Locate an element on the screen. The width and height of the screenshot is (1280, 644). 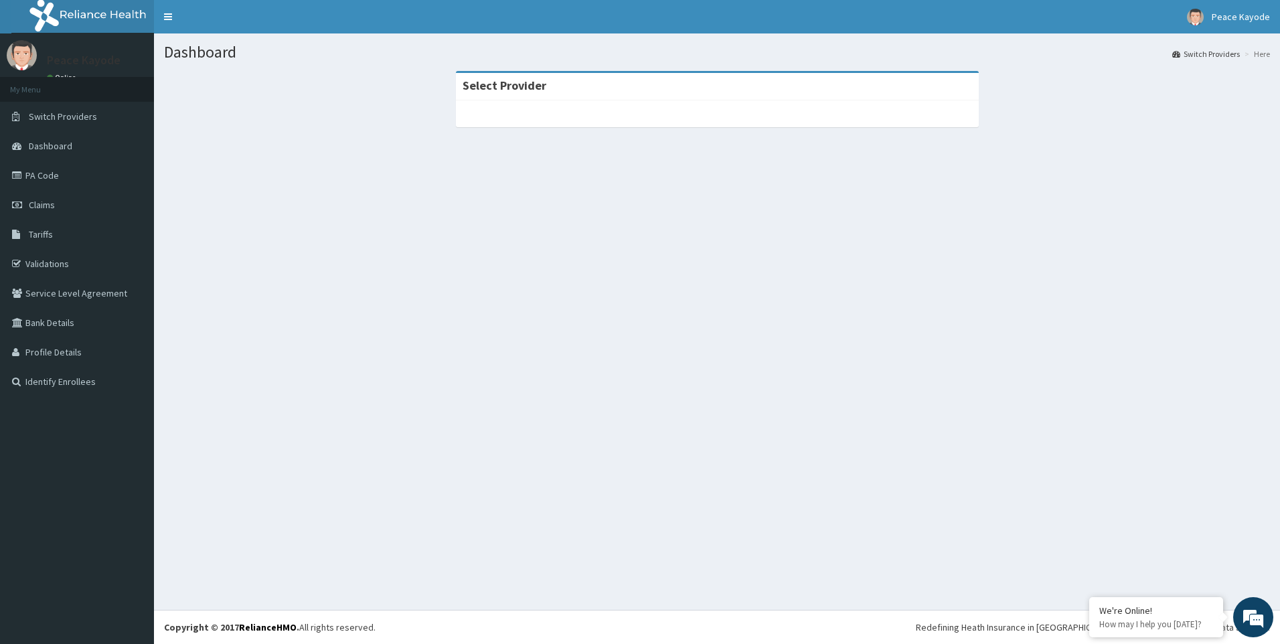
div: We're Online! is located at coordinates (1156, 611).